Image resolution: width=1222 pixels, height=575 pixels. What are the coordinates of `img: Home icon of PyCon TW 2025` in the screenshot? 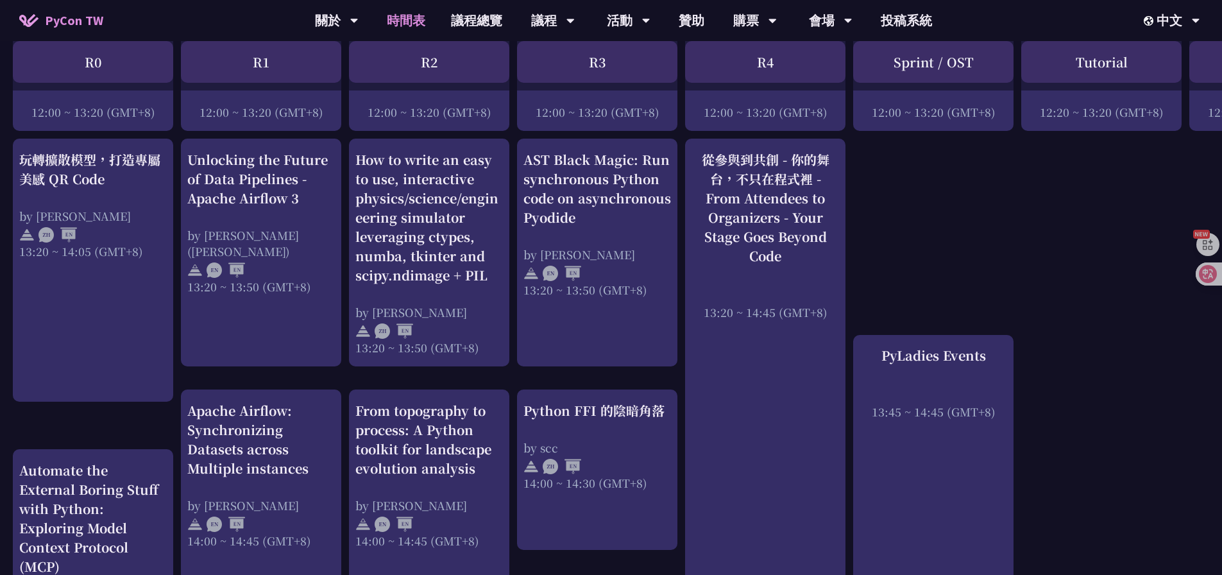 It's located at (29, 21).